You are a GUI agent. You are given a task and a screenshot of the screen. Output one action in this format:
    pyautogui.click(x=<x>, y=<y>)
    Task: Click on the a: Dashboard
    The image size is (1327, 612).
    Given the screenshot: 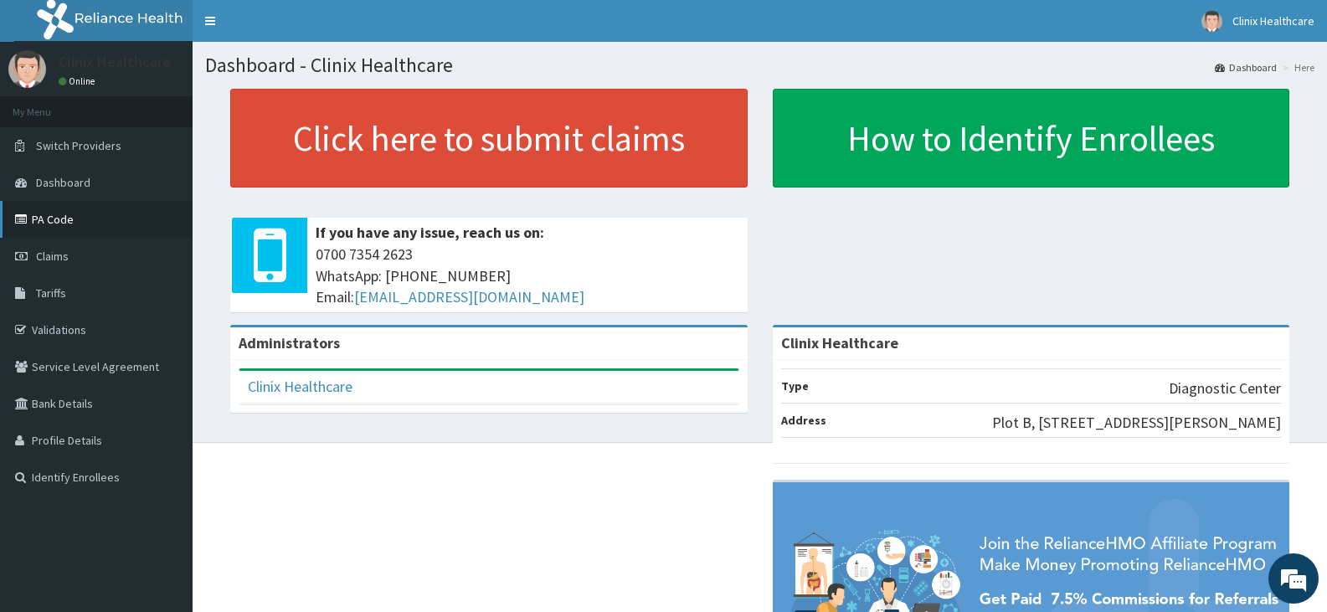 What is the action you would take?
    pyautogui.click(x=1246, y=67)
    